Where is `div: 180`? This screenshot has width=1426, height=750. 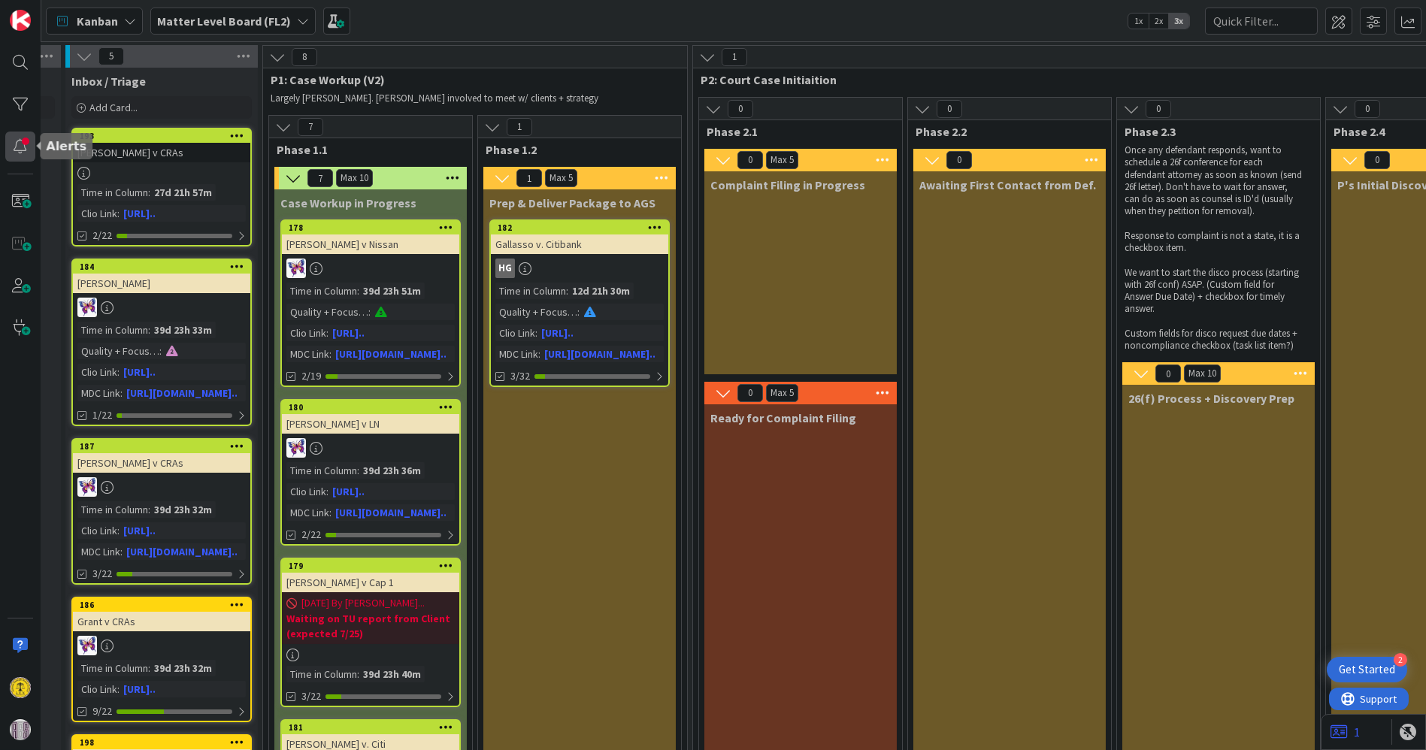 div: 180 is located at coordinates (371, 407).